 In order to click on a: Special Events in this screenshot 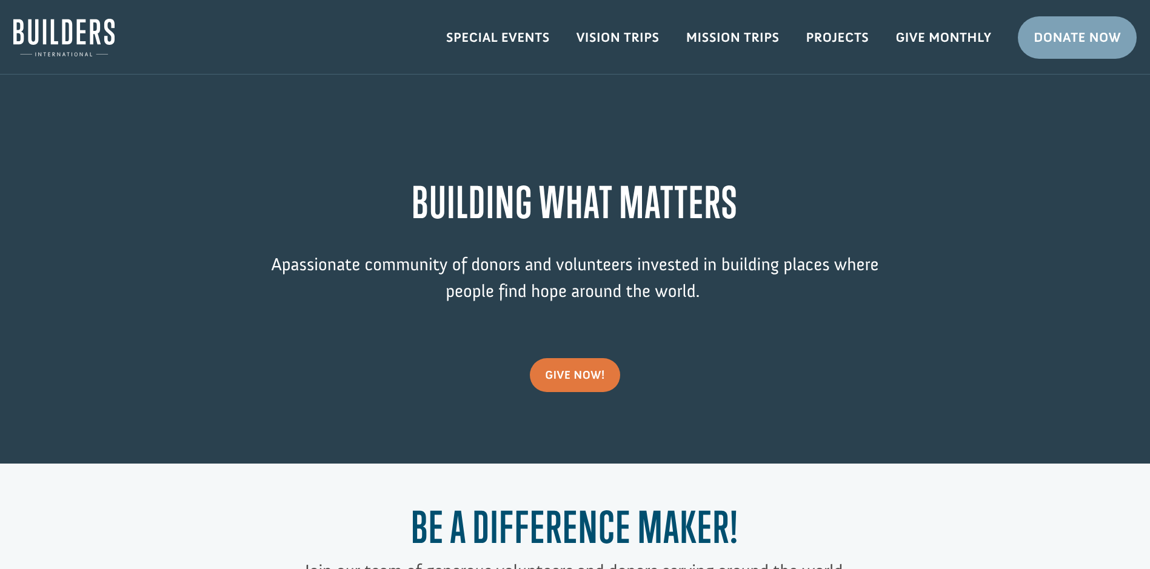, I will do `click(498, 38)`.